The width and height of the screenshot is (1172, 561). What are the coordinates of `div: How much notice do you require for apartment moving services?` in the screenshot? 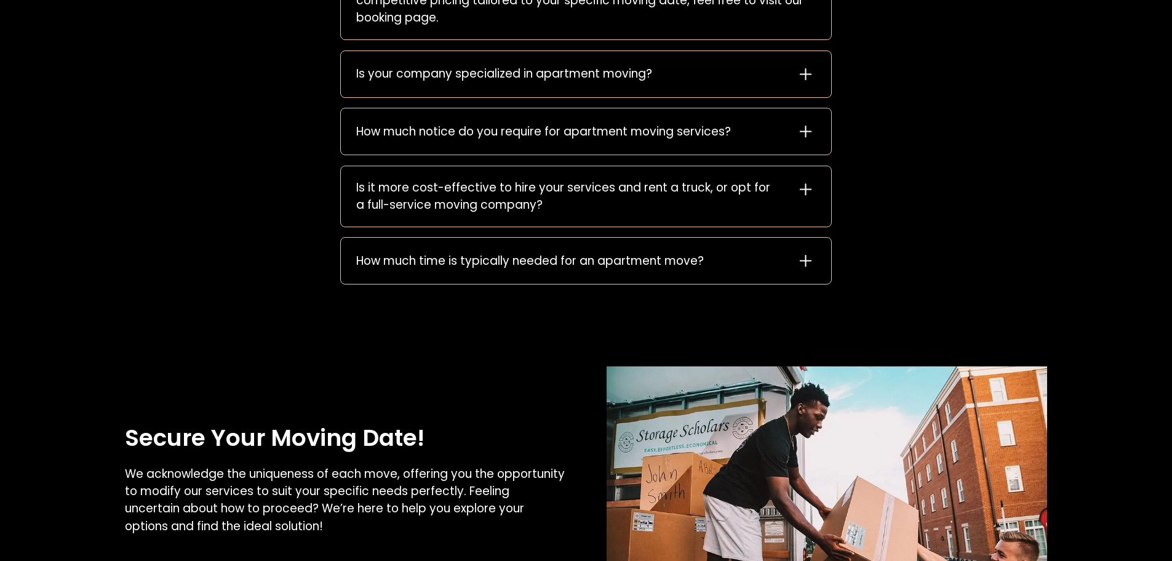 It's located at (543, 132).